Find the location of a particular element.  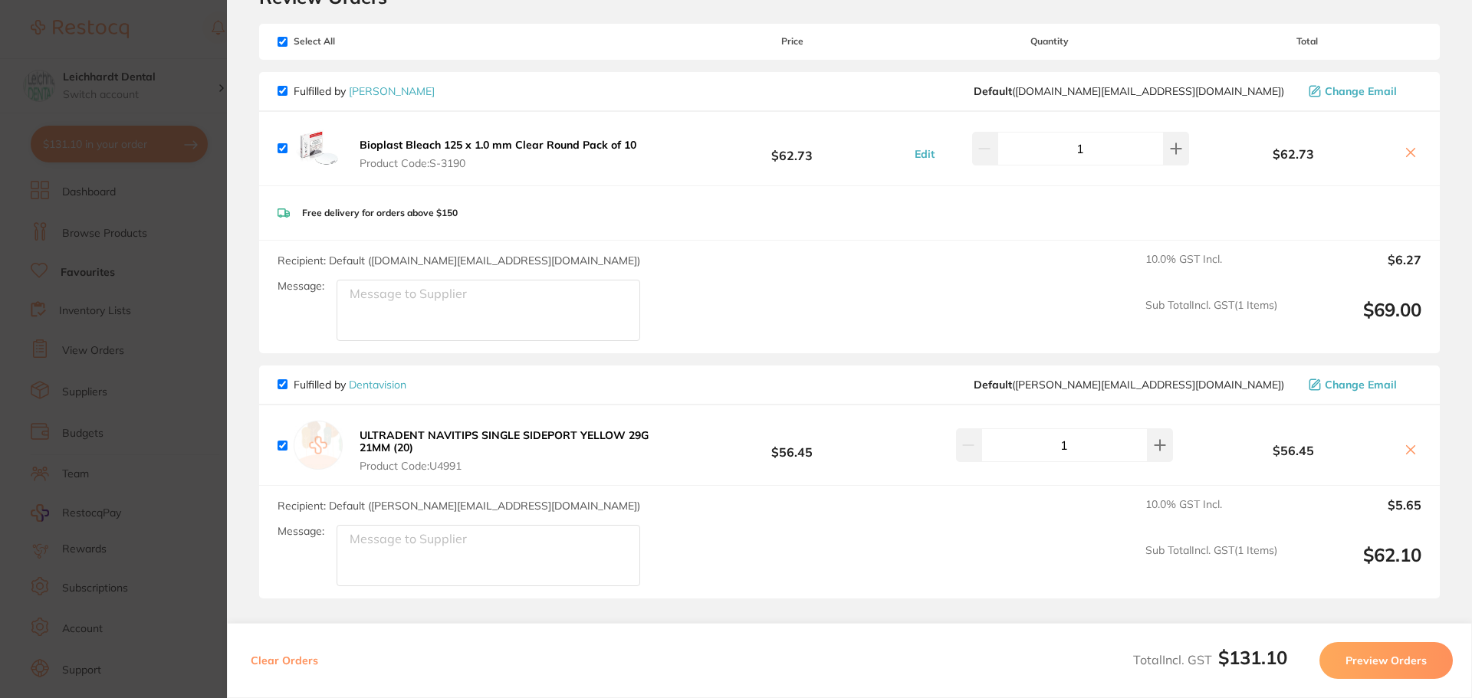

span: john@dentavision.com.au is located at coordinates (1129, 385).